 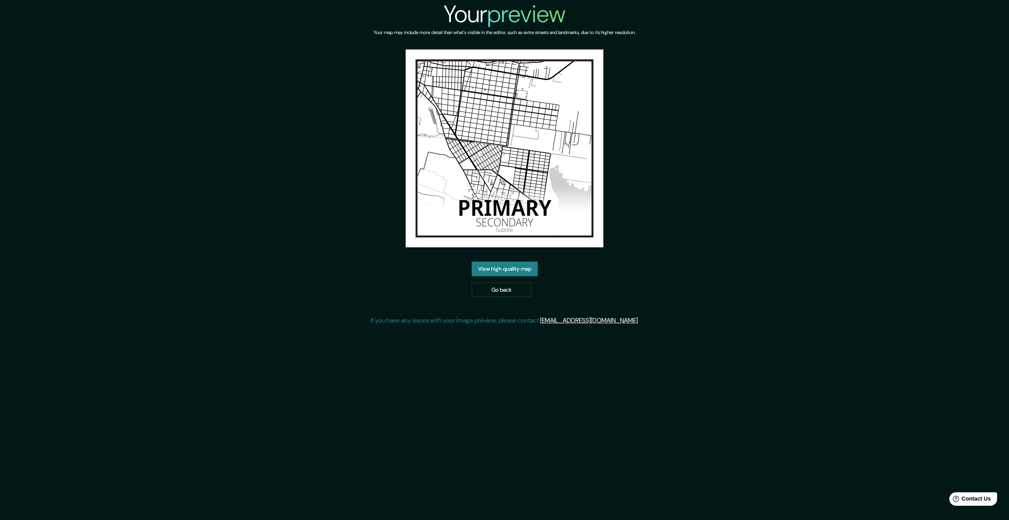 I want to click on h6: Your map may include more detail than what's visible in the editor, such as extra streets and lan..., so click(x=505, y=32).